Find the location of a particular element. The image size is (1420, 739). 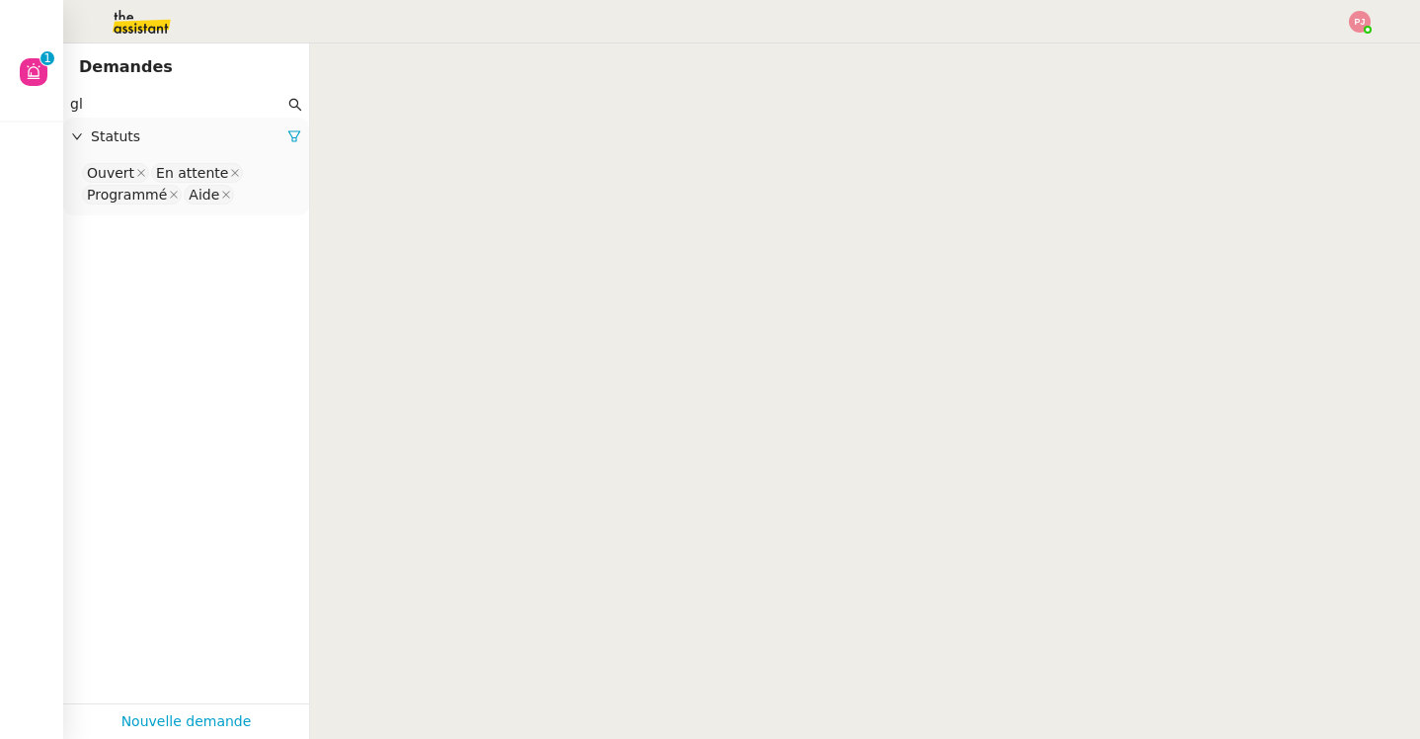

nz-badge-sup: 1 is located at coordinates (47, 58).